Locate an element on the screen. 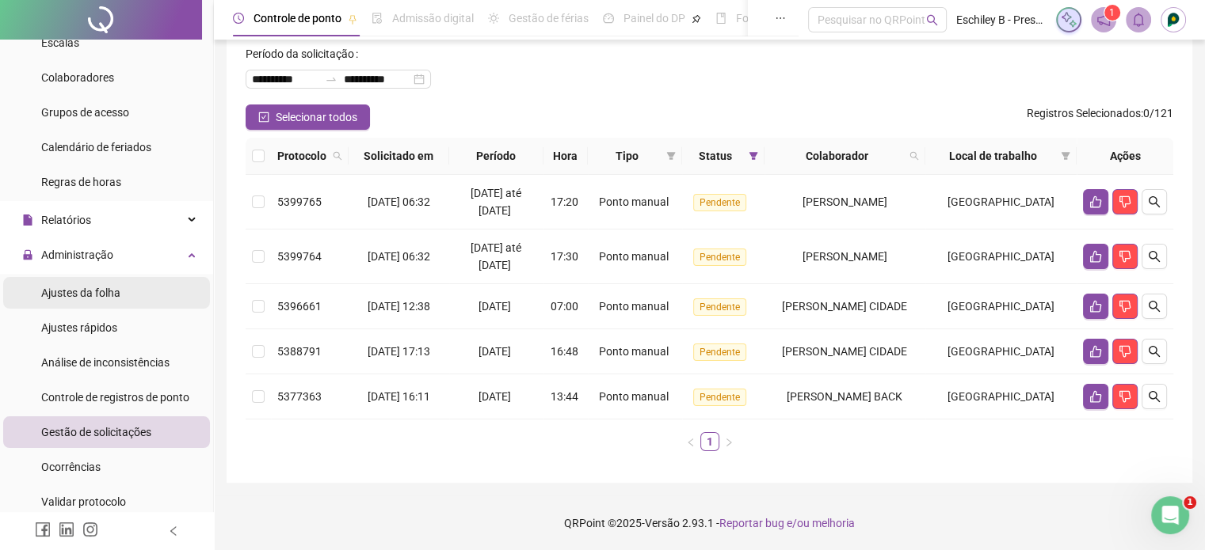 The height and width of the screenshot is (550, 1205). li: Próxima página is located at coordinates (729, 442).